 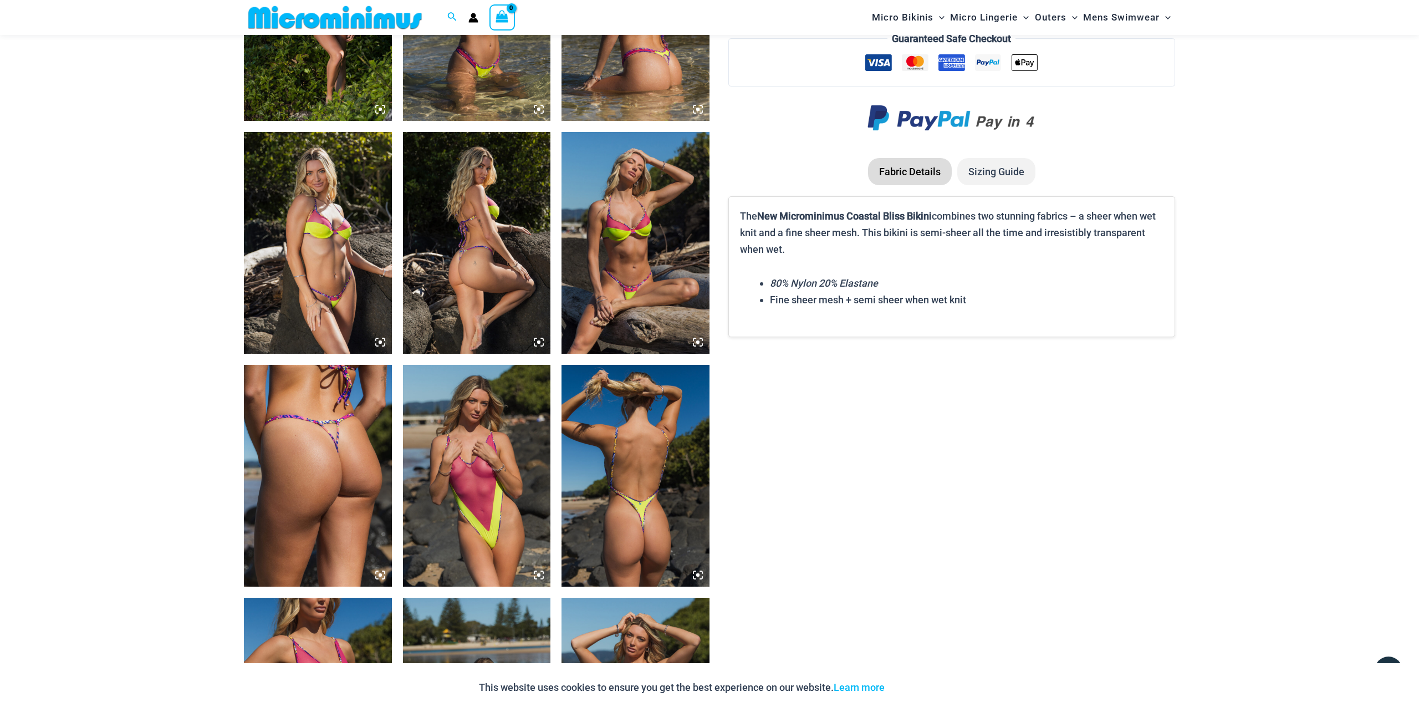 What do you see at coordinates (502, 17) in the screenshot?
I see `a: View Shopping Cart, empty` at bounding box center [502, 17].